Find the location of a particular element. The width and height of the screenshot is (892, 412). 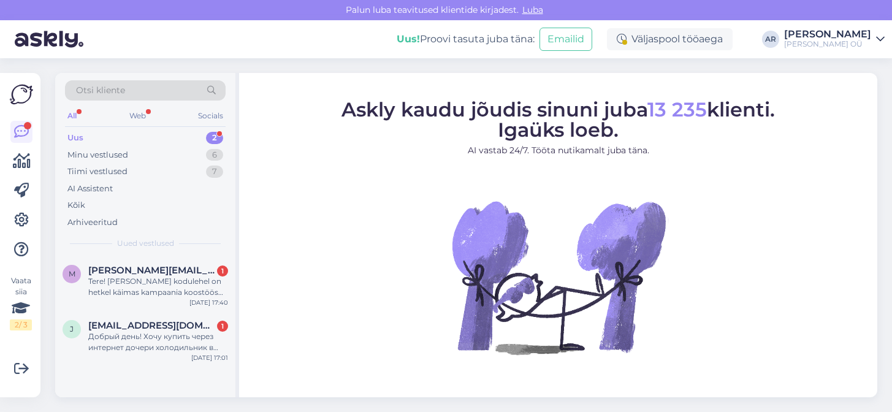

div: 2 / 3 is located at coordinates (21, 325).